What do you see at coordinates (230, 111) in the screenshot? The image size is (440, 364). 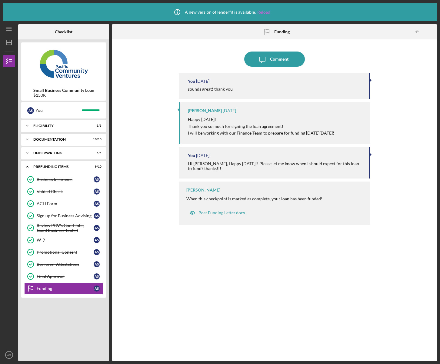 I see `time: 2025-09-05 16:41` at bounding box center [230, 111].